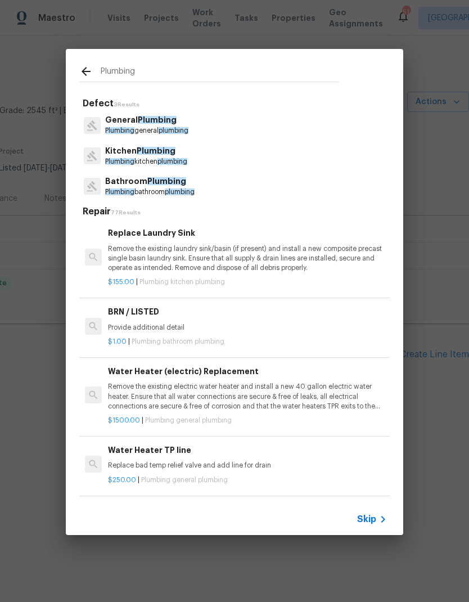  Describe the element at coordinates (146, 161) in the screenshot. I see `p: kitchen` at that location.